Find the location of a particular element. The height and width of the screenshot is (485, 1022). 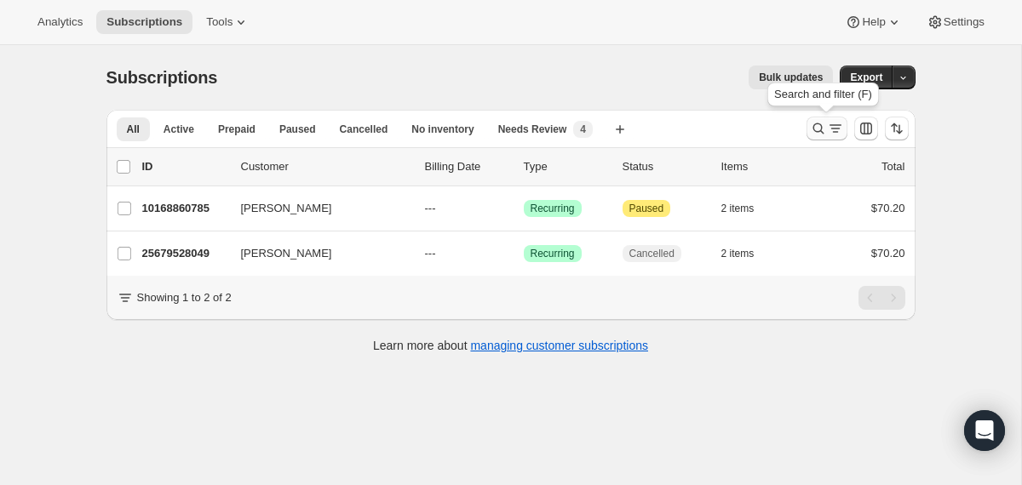

div: Items is located at coordinates (764, 167).